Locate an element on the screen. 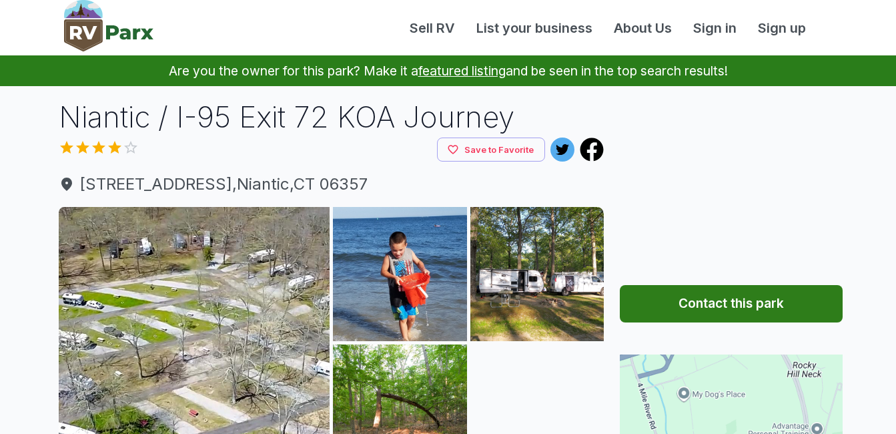 The image size is (896, 434). img: AAcXr8qS97Wh05ToQWTEwFPZ7MEQm7CnUyreDcDv5GVQXSyJduMFP8C_BzknJHNUsENstA3-6-BrA4A_WOvetX0q2ID3FRgK5... is located at coordinates (537, 273).